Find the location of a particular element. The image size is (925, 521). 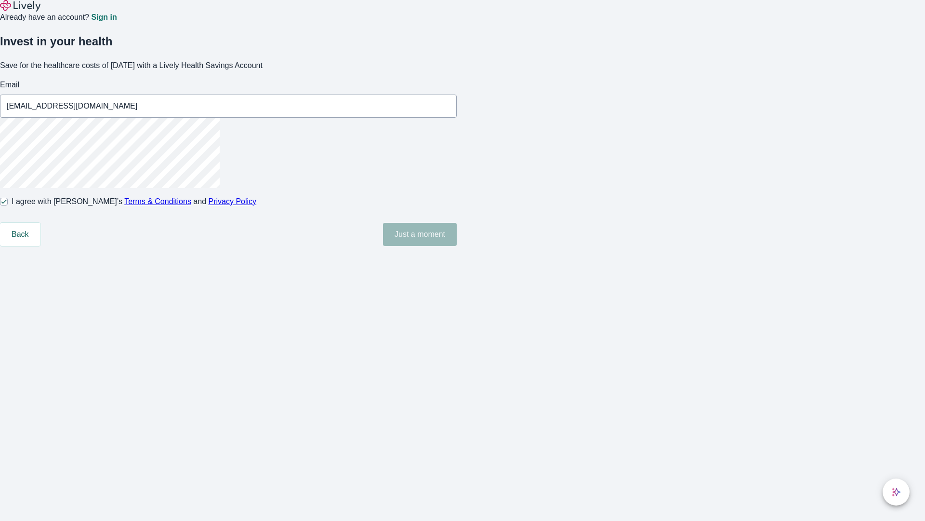

button: chat is located at coordinates (896, 492).